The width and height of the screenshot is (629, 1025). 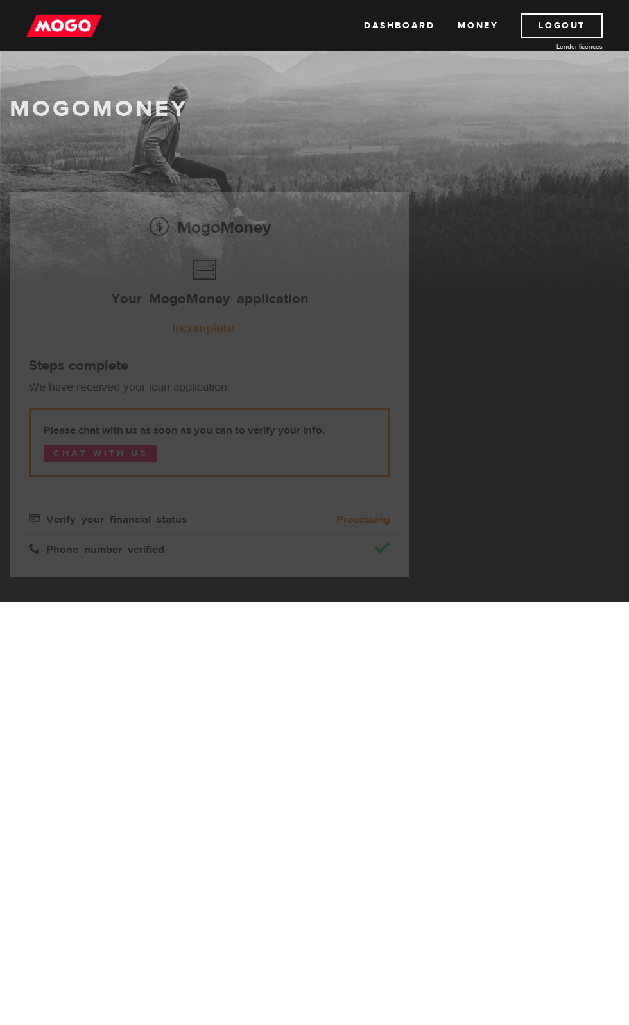 What do you see at coordinates (554, 46) in the screenshot?
I see `a: Lender licences` at bounding box center [554, 46].